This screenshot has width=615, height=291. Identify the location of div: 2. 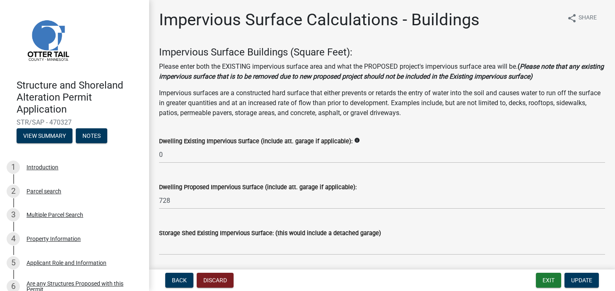
(13, 191).